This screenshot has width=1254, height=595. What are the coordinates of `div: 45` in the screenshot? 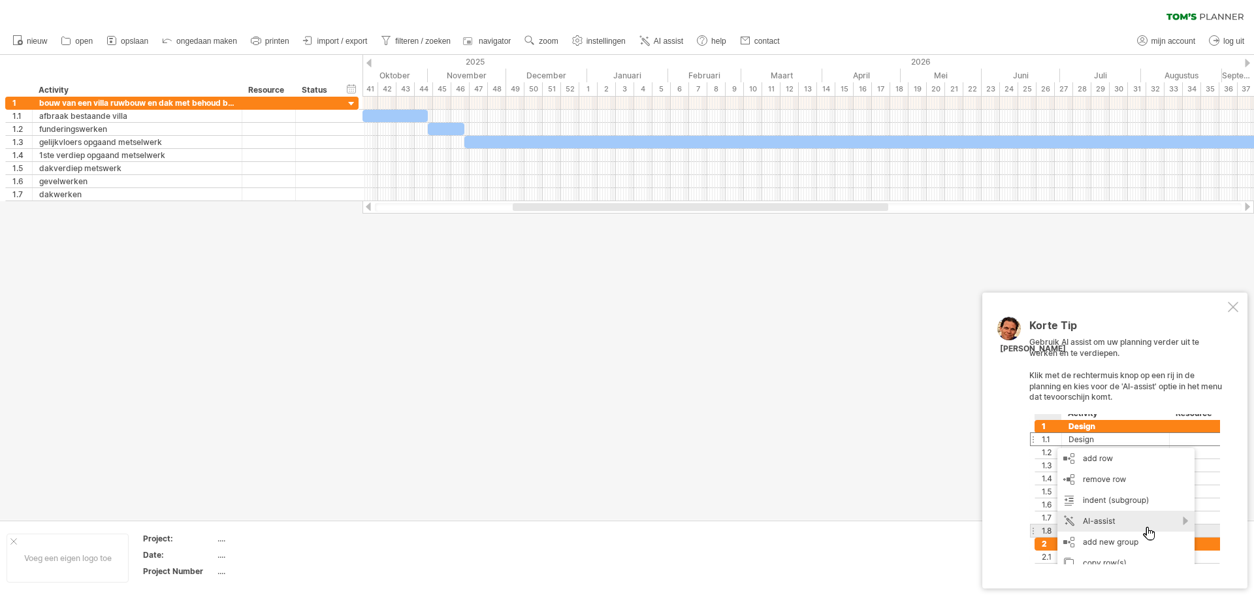 It's located at (442, 89).